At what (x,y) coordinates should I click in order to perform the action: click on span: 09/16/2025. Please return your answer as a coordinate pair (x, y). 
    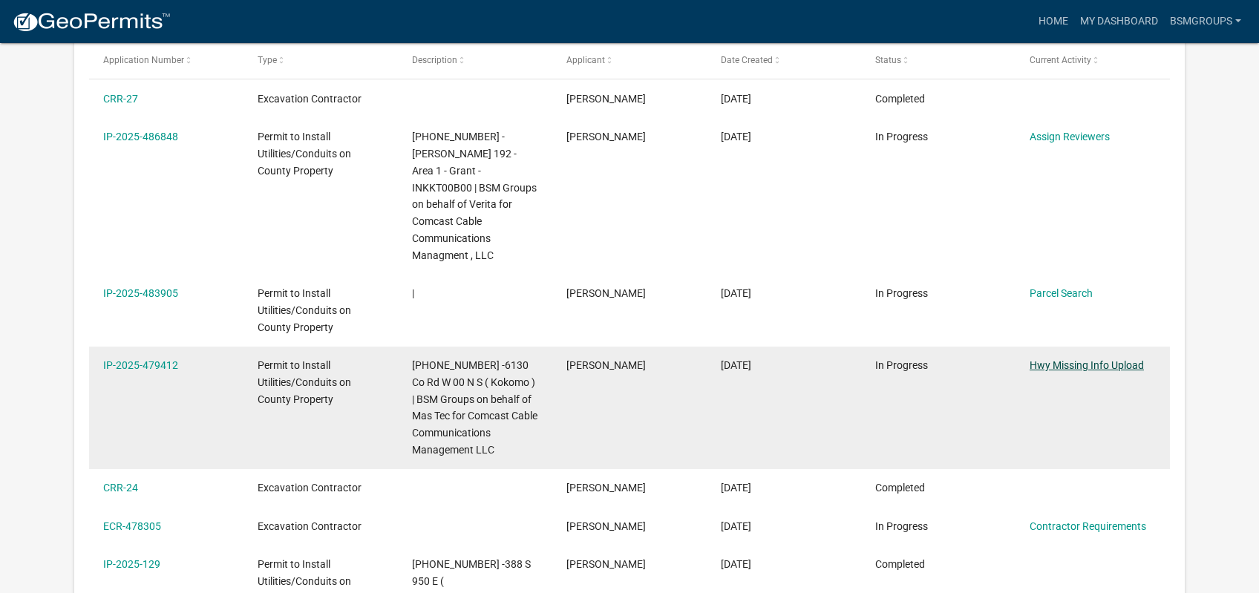
    Looking at the image, I should click on (736, 365).